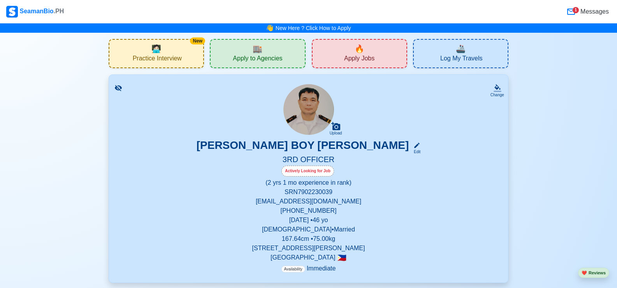 Image resolution: width=617 pixels, height=288 pixels. Describe the element at coordinates (584, 272) in the screenshot. I see `span: heart` at that location.